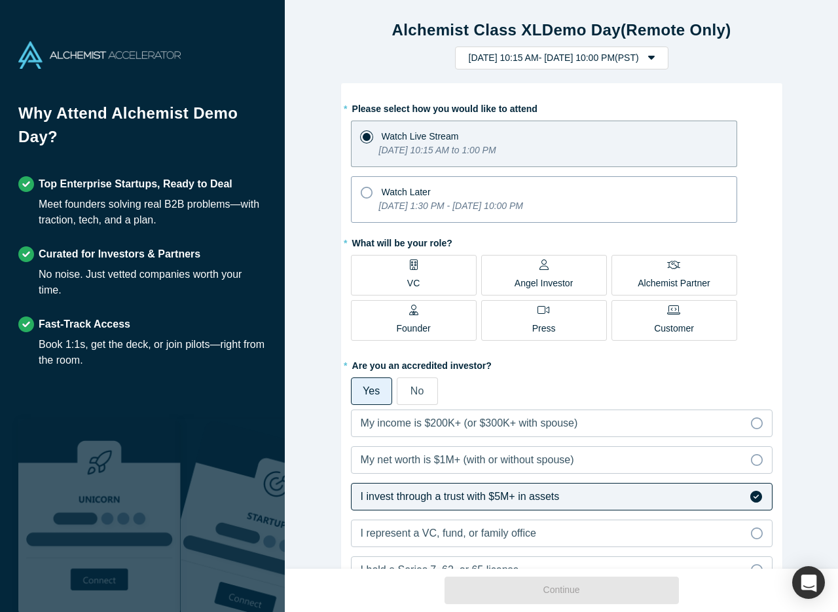  I want to click on img: Prism AI, so click(262, 515).